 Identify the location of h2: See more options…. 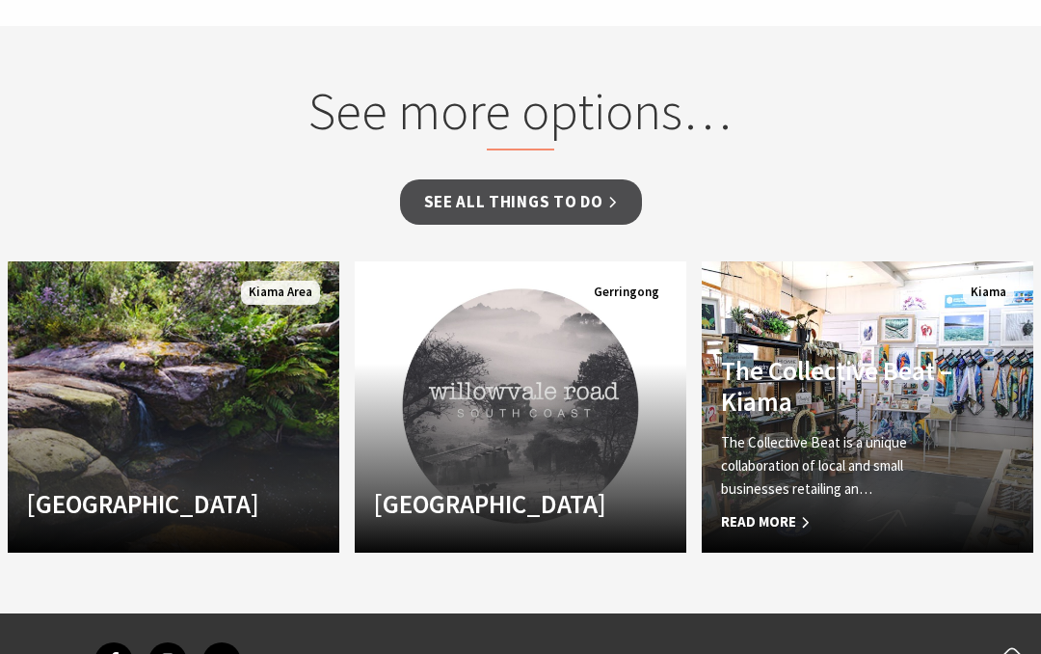
(521, 115).